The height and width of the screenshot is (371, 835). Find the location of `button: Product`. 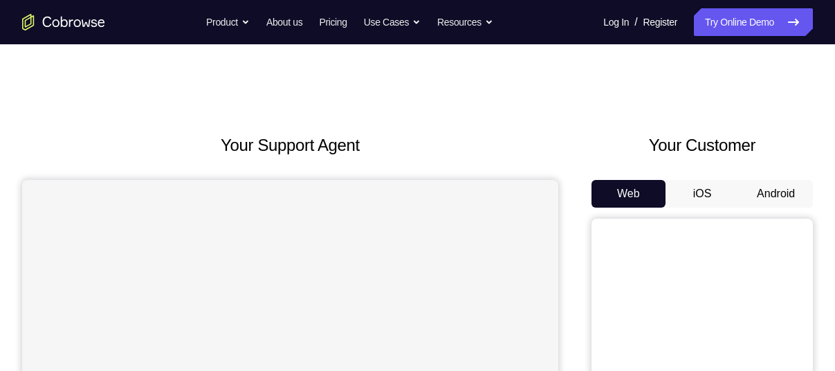

button: Product is located at coordinates (228, 22).